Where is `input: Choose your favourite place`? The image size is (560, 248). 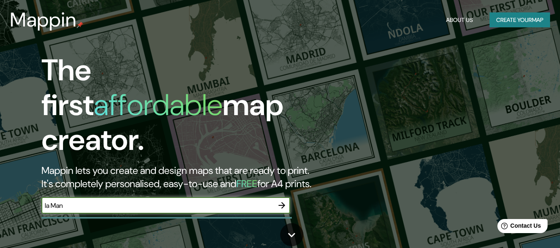 input: Choose your favourite place is located at coordinates (158, 206).